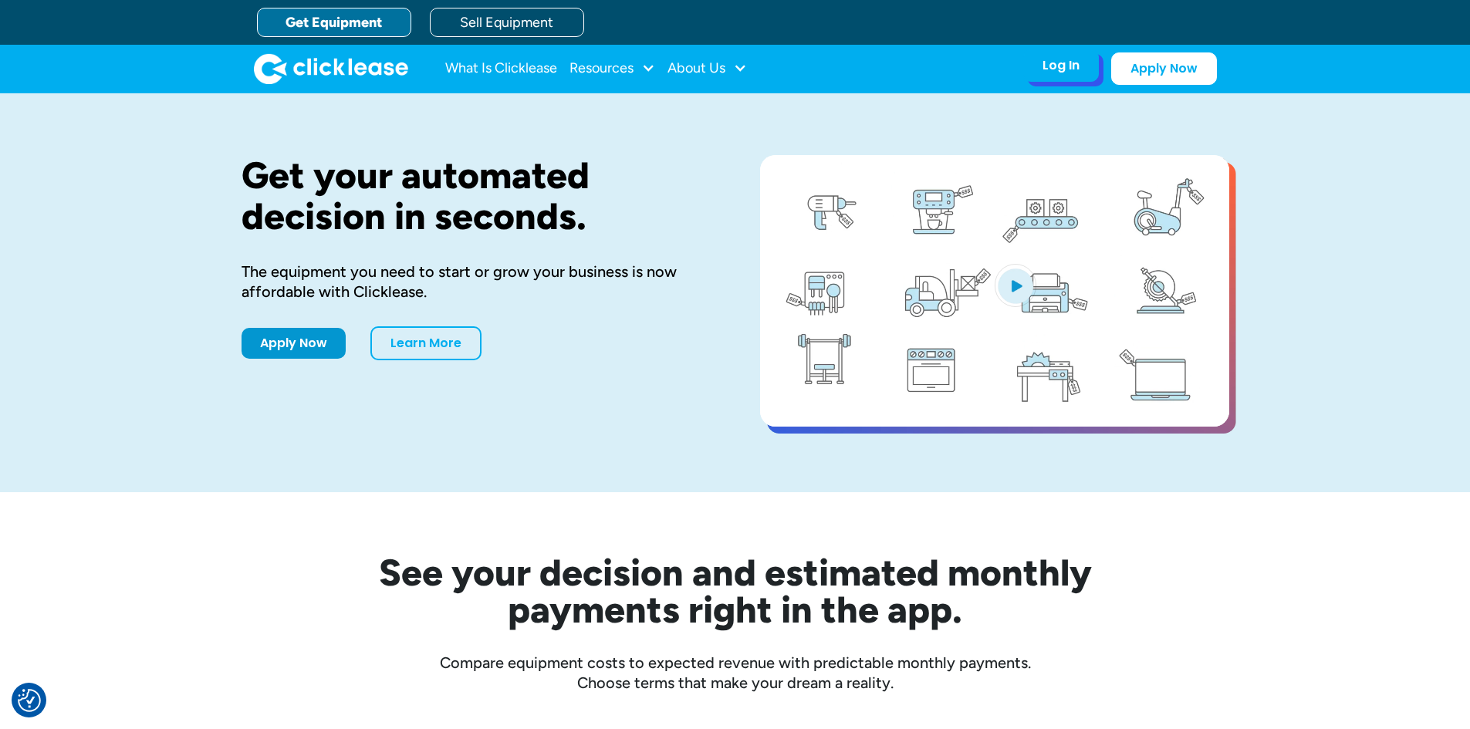 The image size is (1470, 729). What do you see at coordinates (507, 22) in the screenshot?
I see `a: Sell Equipment` at bounding box center [507, 22].